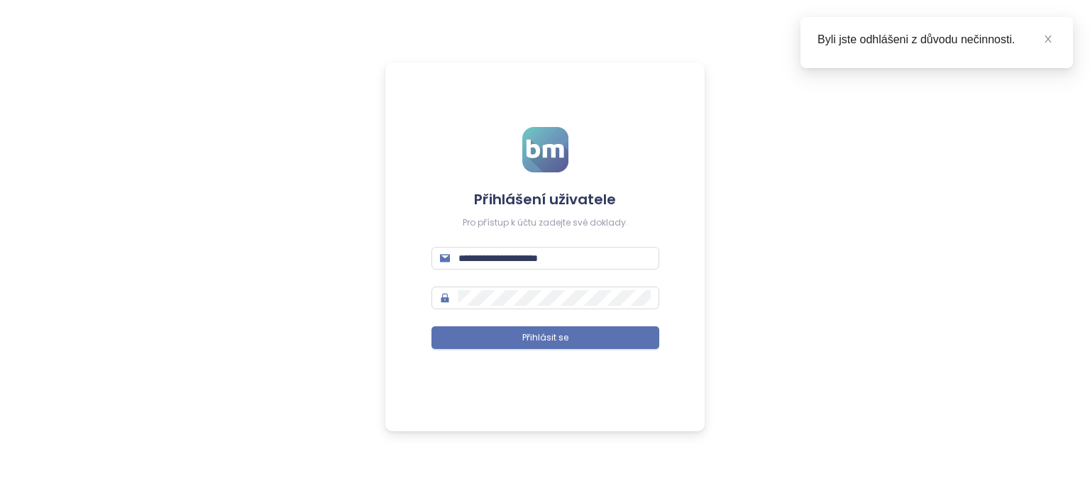 Image resolution: width=1090 pixels, height=493 pixels. Describe the element at coordinates (916, 39) in the screenshot. I see `font: Byli jste odhlášeni z důvodu nečinnosti.` at that location.